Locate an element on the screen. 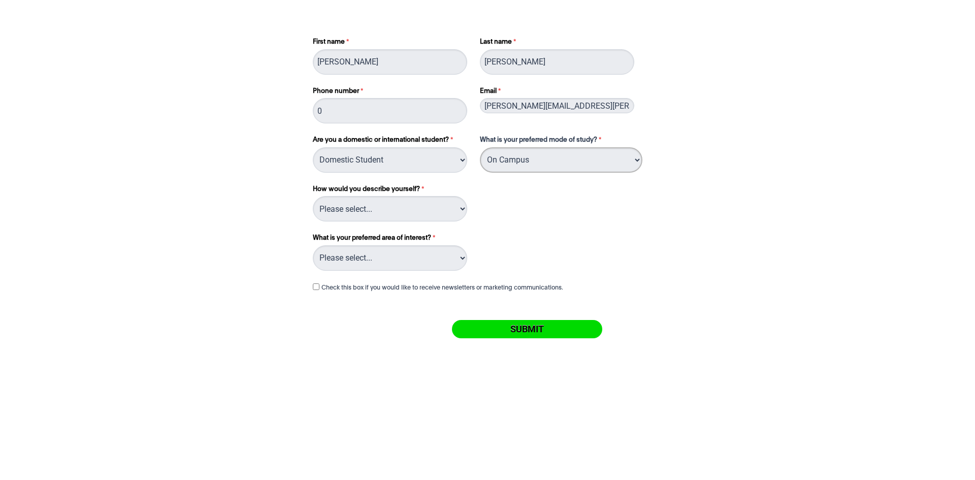  label: Are you a domestic or international student? is located at coordinates (391, 141).